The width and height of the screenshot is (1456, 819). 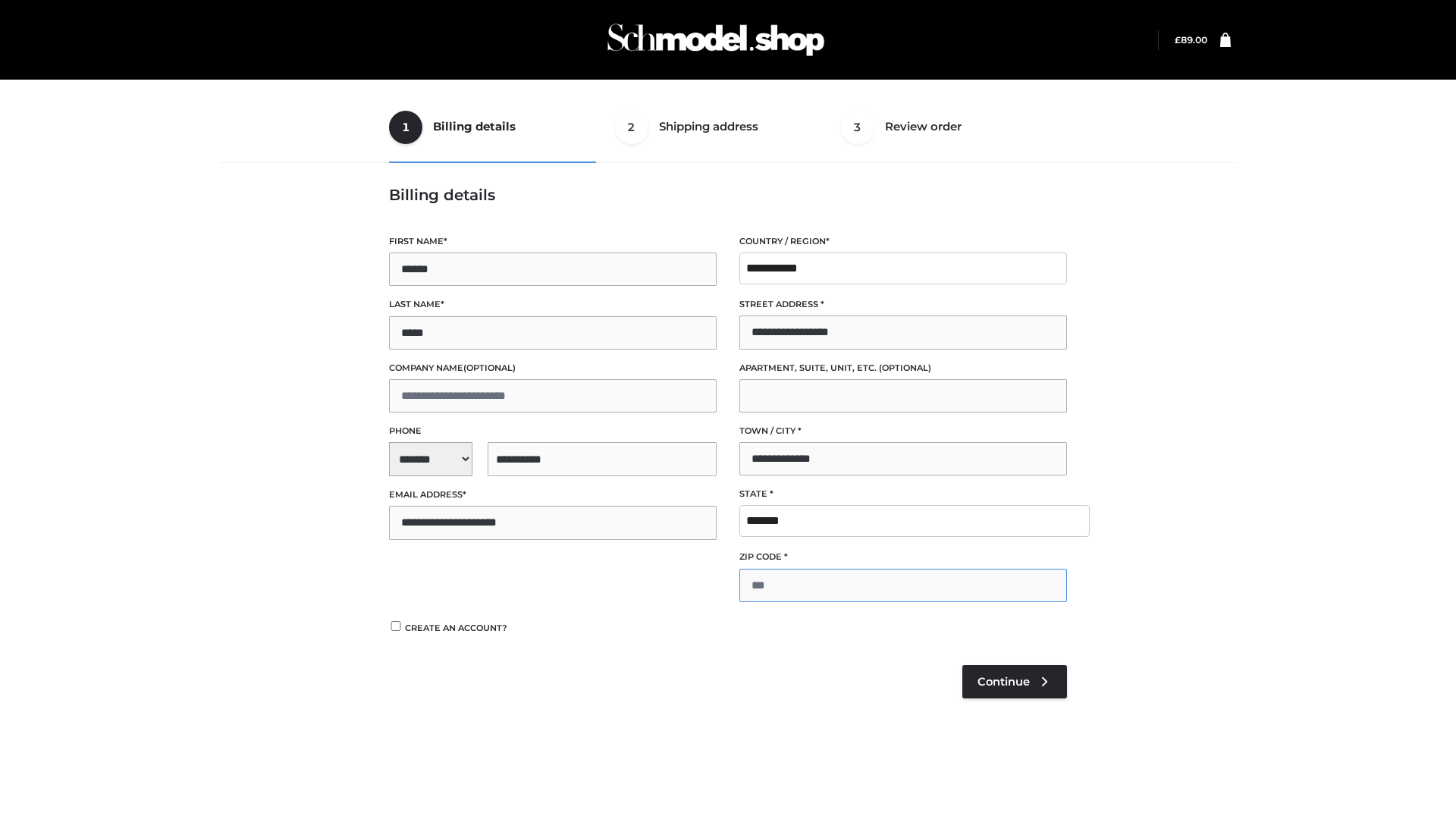 What do you see at coordinates (456, 627) in the screenshot?
I see `span: Create an account?` at bounding box center [456, 627].